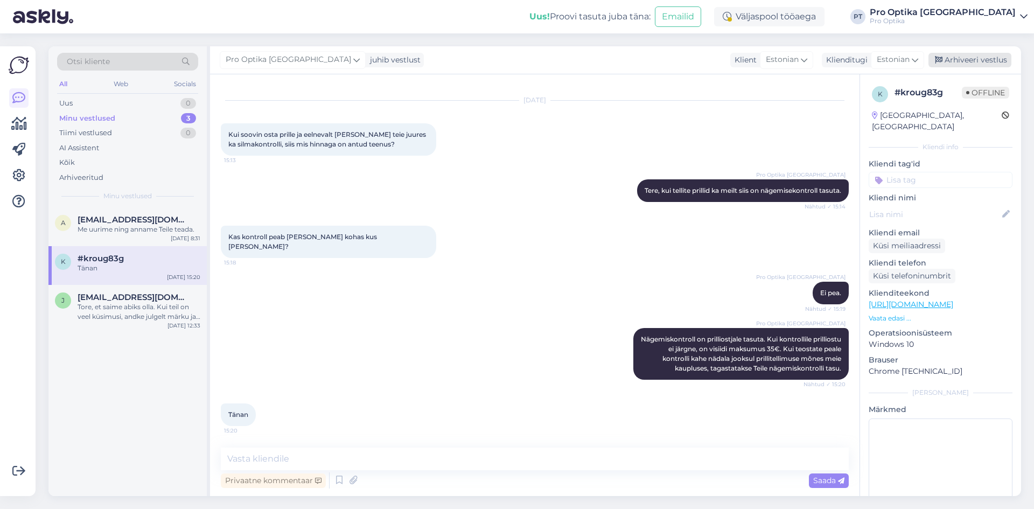 The height and width of the screenshot is (509, 1034). Describe the element at coordinates (540, 16) in the screenshot. I see `b: Uus!` at that location.